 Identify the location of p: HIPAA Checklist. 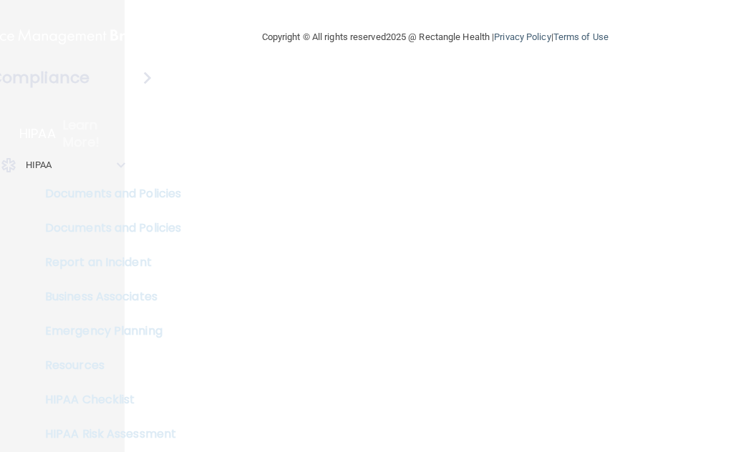
(107, 400).